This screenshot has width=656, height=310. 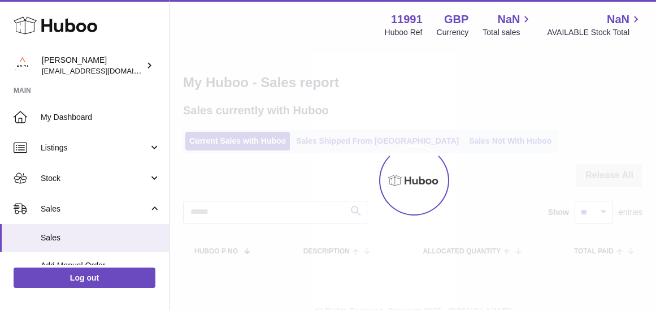 What do you see at coordinates (456, 19) in the screenshot?
I see `strong: GBP` at bounding box center [456, 19].